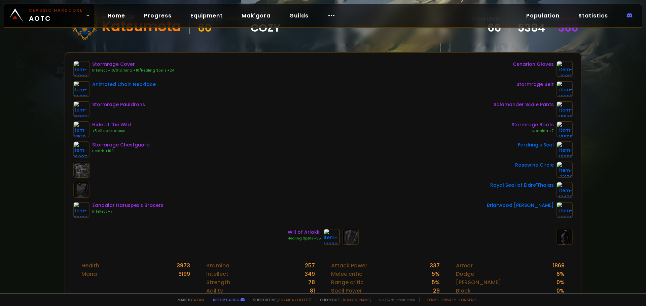 The height and width of the screenshot is (306, 646). What do you see at coordinates (535, 145) in the screenshot?
I see `div: Fordring's Seal` at bounding box center [535, 145].